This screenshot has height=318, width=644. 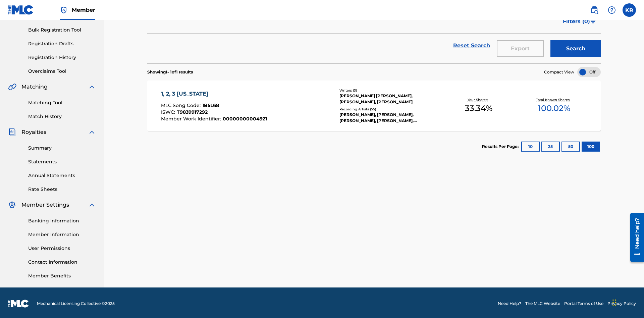 I want to click on span: Mechanical Licensing Collective © 2025, so click(x=76, y=303).